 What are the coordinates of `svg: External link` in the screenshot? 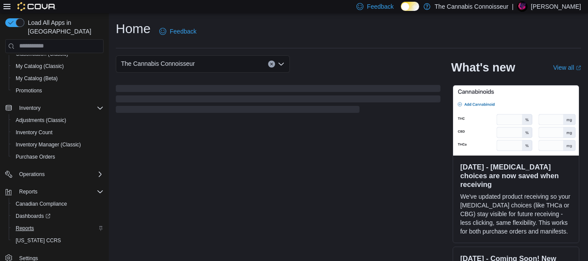 It's located at (579, 68).